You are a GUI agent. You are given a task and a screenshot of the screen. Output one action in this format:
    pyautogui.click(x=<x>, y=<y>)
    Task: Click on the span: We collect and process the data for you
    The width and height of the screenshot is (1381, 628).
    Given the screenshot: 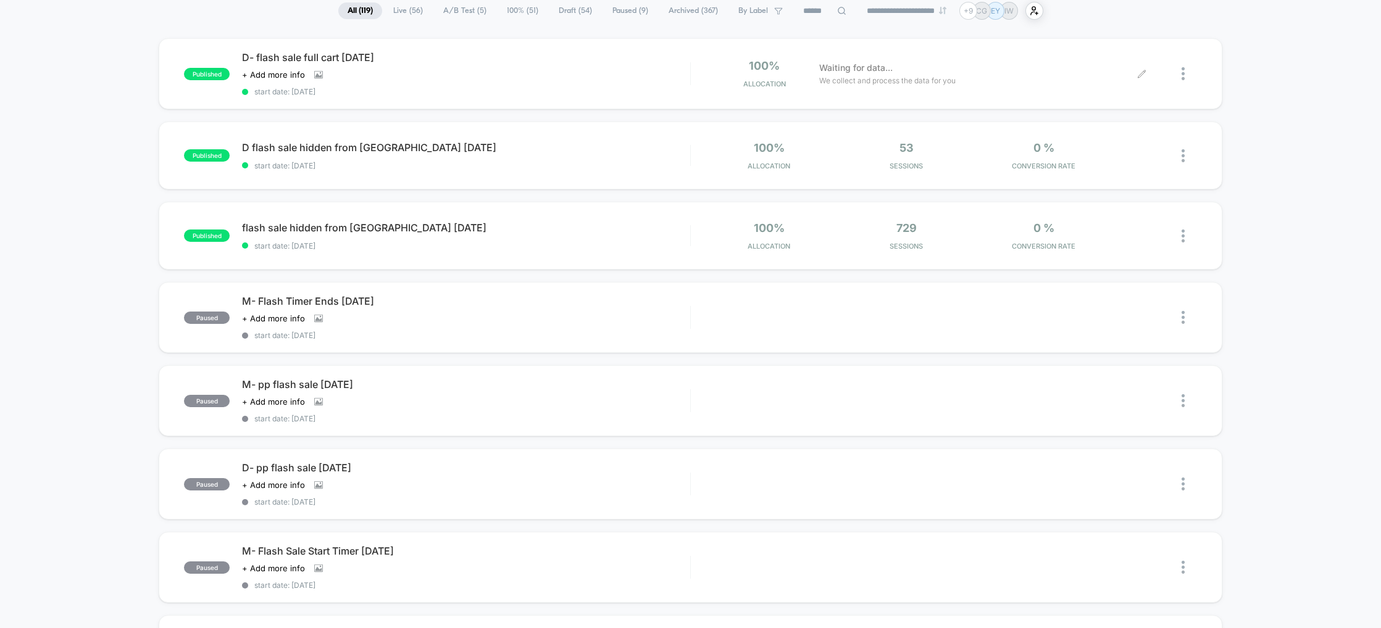 What is the action you would take?
    pyautogui.click(x=887, y=80)
    